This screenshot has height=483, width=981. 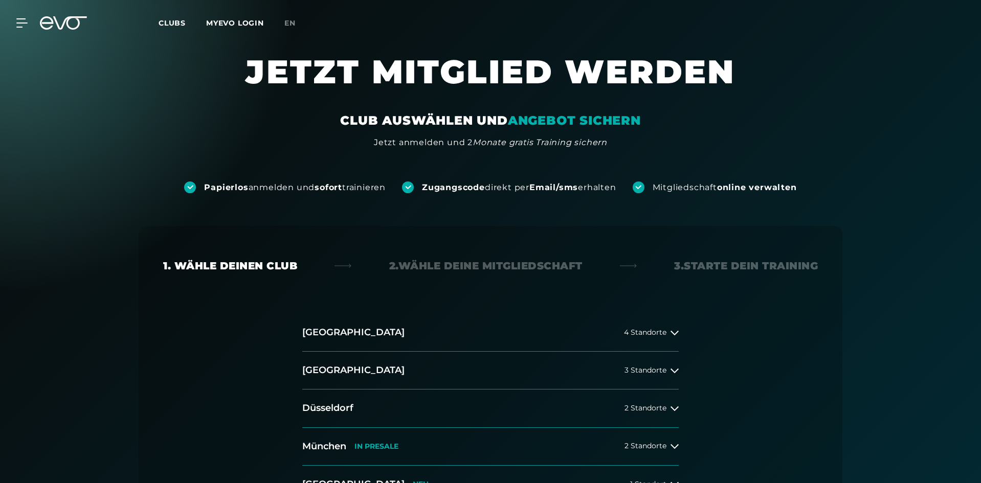 What do you see at coordinates (324, 447) in the screenshot?
I see `h2: München` at bounding box center [324, 447].